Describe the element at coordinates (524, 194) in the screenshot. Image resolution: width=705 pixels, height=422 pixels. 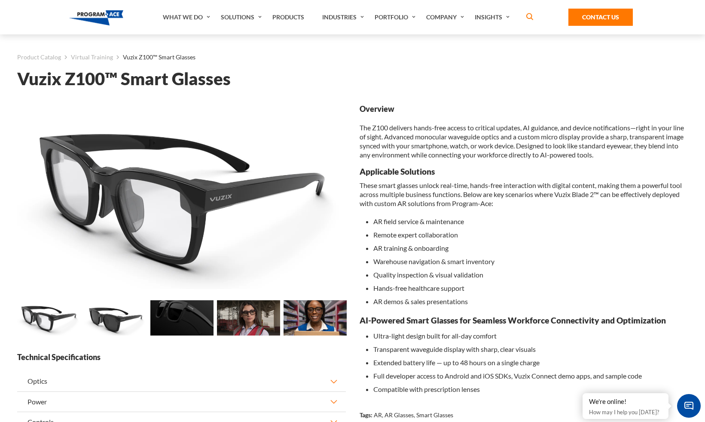
I see `p: These smart glasses unlock real-time, hands-free interaction with digital content, making them a ...` at that location.